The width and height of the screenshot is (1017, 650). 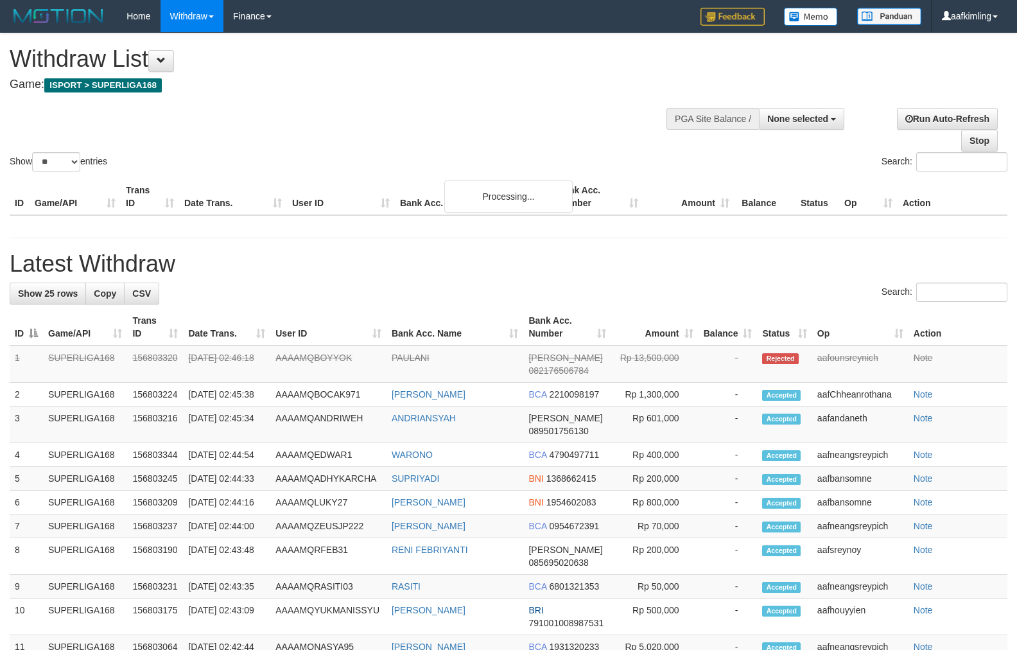 I want to click on td: AAAAMQBOYYOK, so click(x=328, y=364).